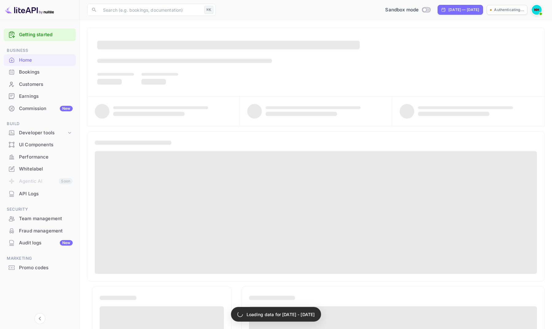 The width and height of the screenshot is (552, 329). I want to click on span: Build, so click(40, 124).